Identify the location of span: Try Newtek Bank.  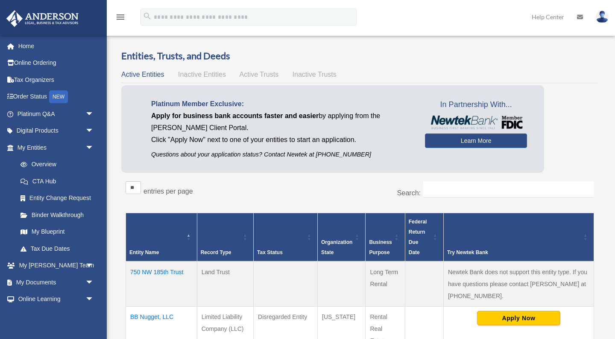
(513, 253).